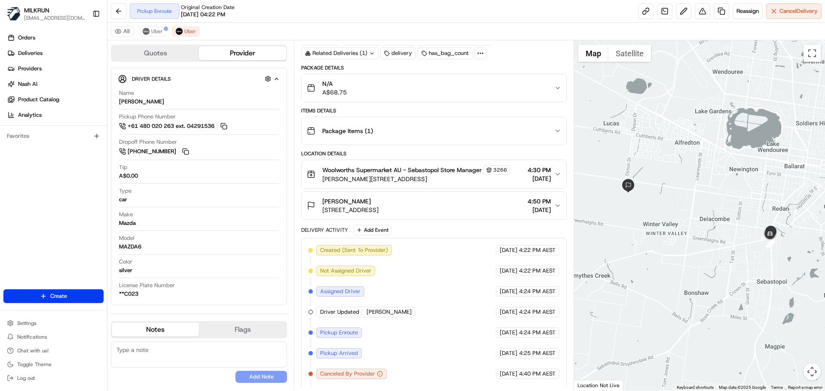  I want to click on span: 4:25 PM AEST, so click(537, 354).